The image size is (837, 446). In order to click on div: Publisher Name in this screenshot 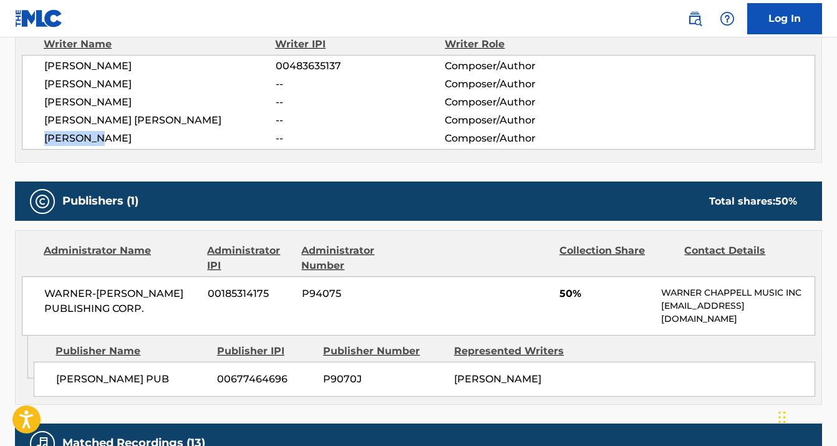, I will do `click(132, 351)`.